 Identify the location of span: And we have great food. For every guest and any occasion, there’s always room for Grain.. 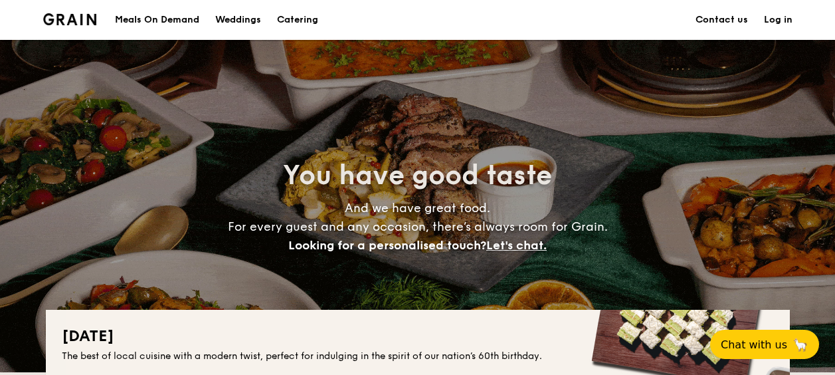
(418, 227).